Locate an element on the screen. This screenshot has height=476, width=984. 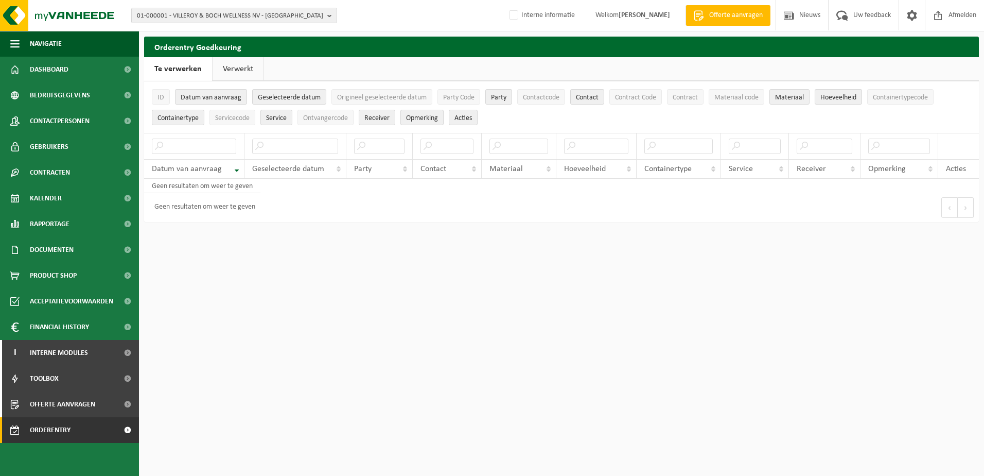
button: Previous is located at coordinates (950, 207).